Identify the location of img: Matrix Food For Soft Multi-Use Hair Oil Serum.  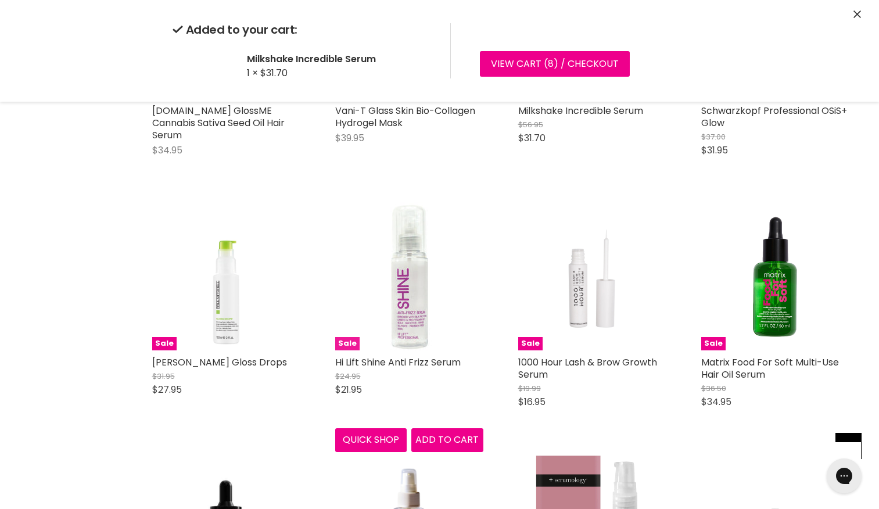
(775, 276).